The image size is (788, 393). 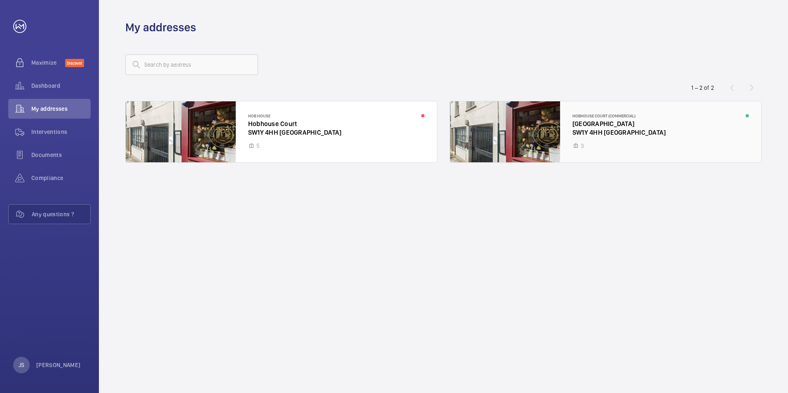 I want to click on span: Any questions ?, so click(x=61, y=214).